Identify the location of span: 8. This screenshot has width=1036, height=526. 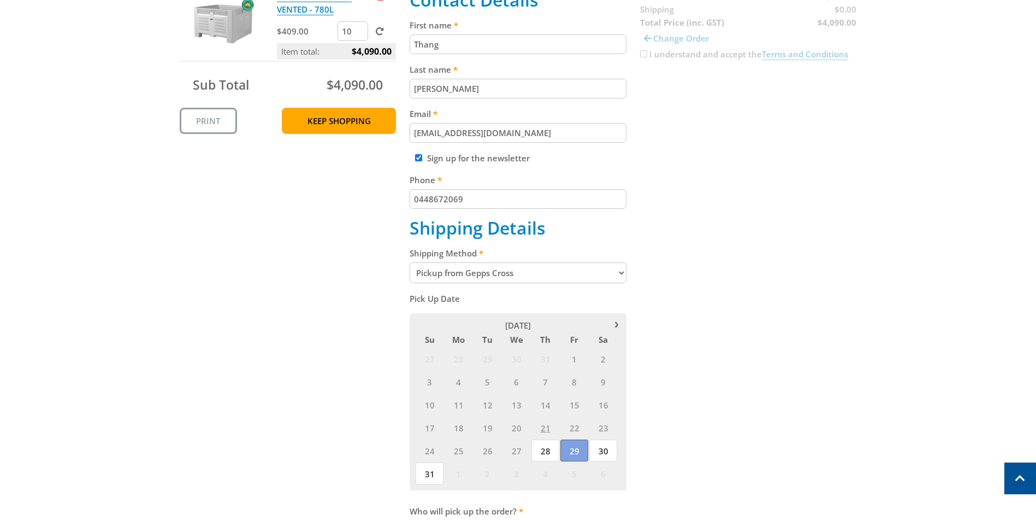
(574, 381).